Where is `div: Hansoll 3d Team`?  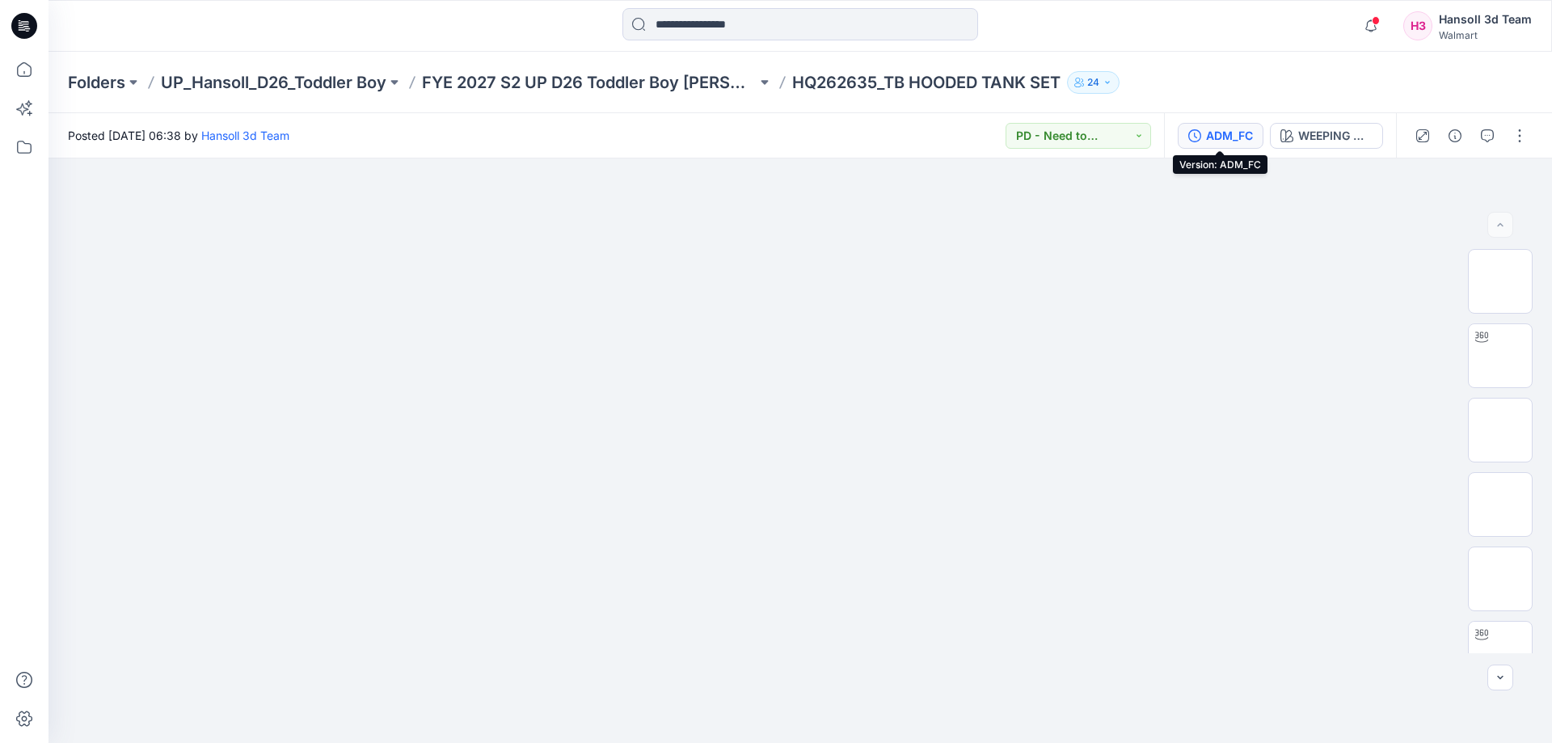
div: Hansoll 3d Team is located at coordinates (1485, 19).